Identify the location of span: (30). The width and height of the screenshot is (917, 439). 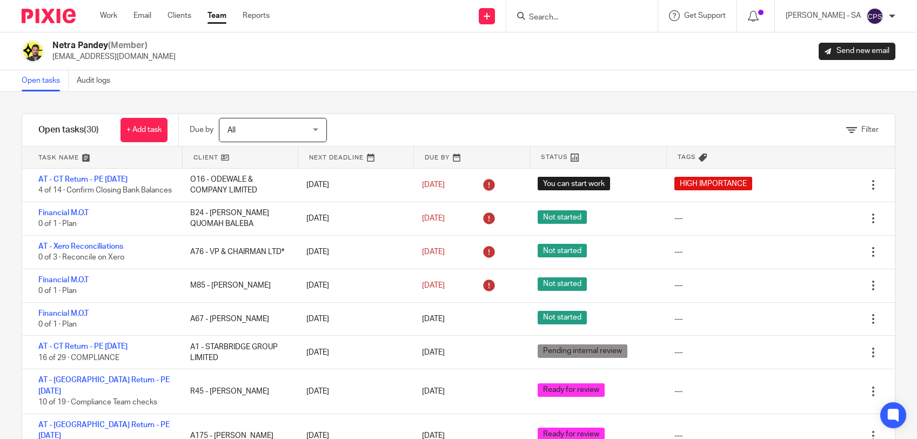
(91, 130).